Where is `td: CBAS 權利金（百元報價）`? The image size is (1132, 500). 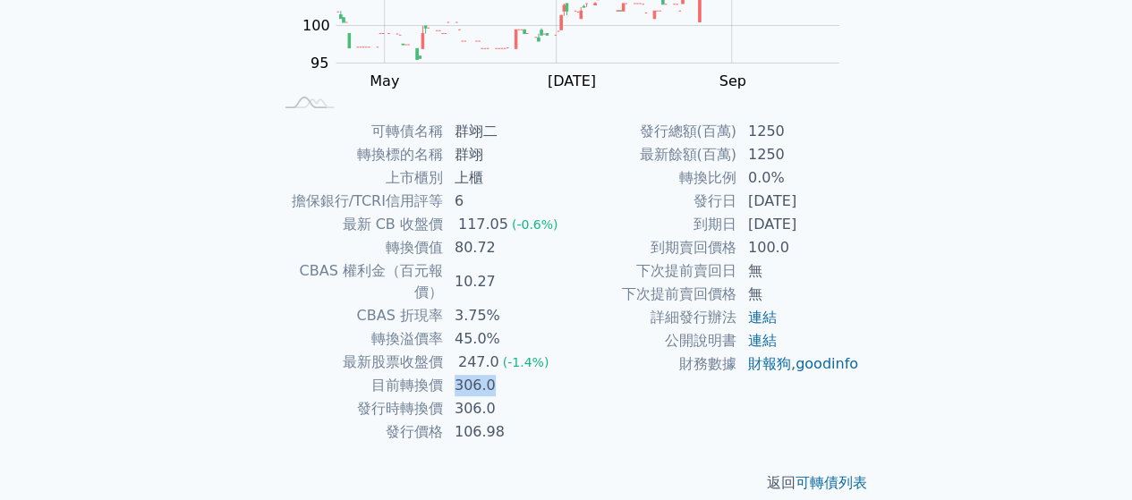
td: CBAS 權利金（百元報價） is located at coordinates (358, 282).